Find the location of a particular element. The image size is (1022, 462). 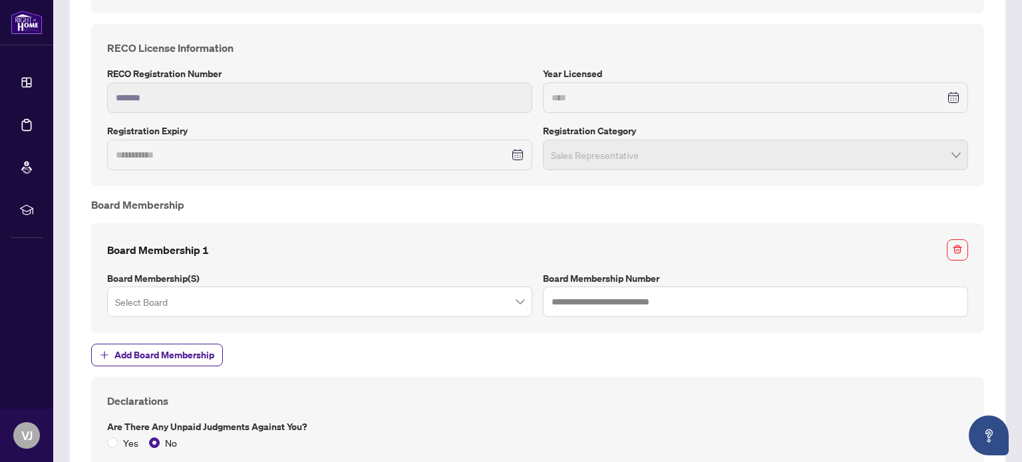

button: Add Board Membership is located at coordinates (157, 355).